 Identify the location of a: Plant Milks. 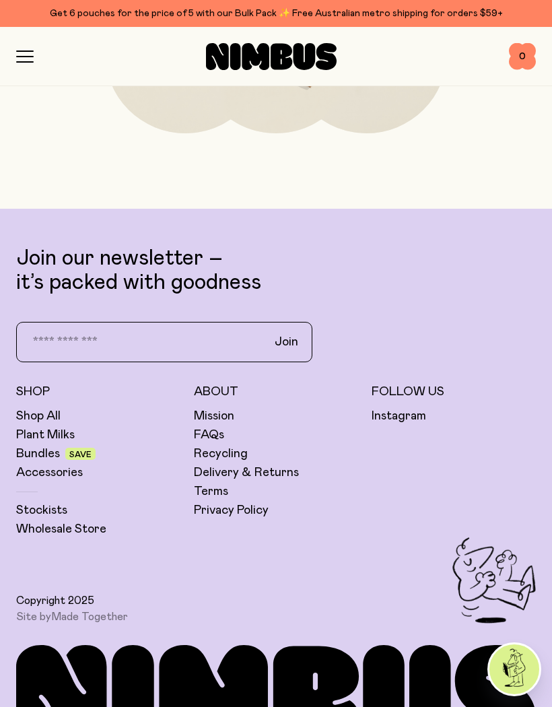
(45, 435).